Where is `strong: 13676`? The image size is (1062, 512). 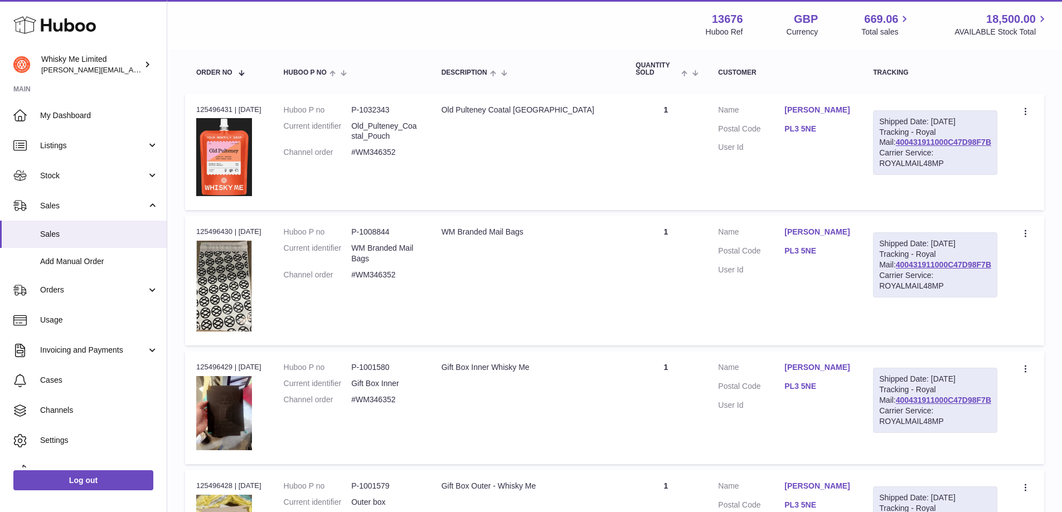 strong: 13676 is located at coordinates (728, 19).